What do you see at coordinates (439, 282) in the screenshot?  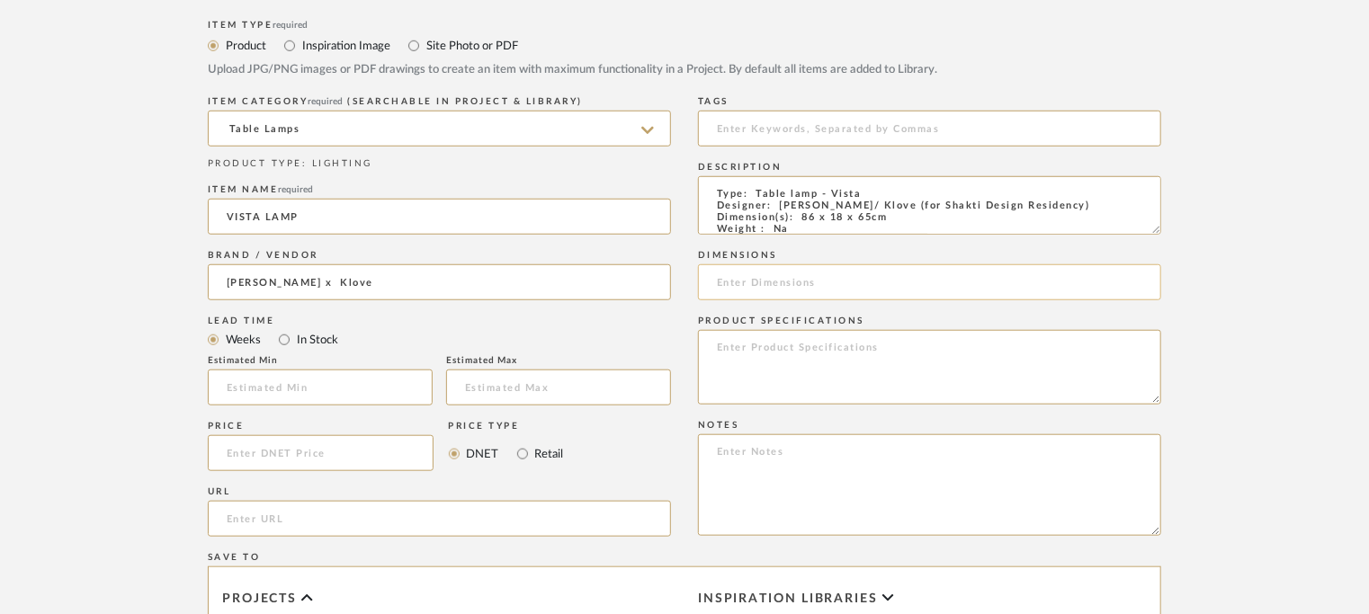 I see `input: Unknown` at bounding box center [439, 282].